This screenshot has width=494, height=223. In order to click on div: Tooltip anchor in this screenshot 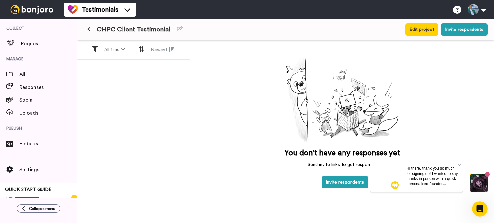, I will do `click(74, 198)`.